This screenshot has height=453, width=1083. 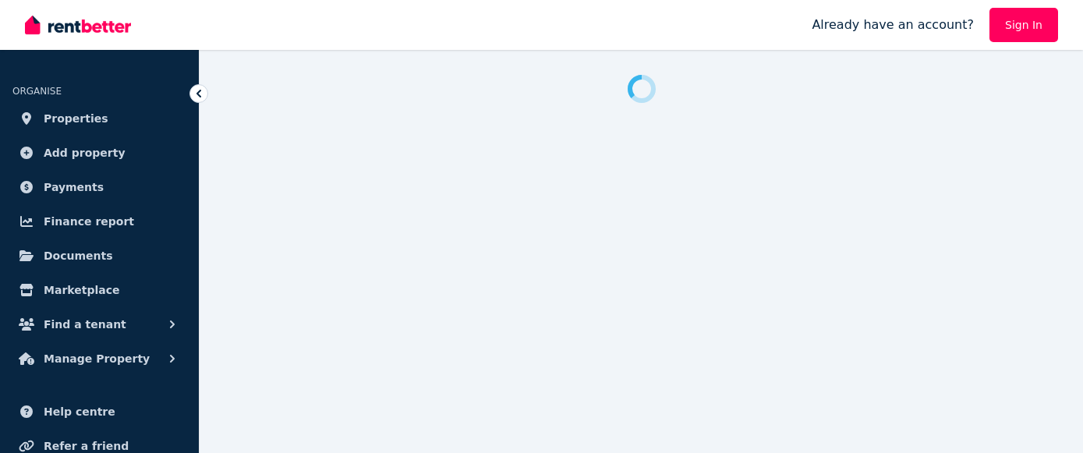 What do you see at coordinates (99, 221) in the screenshot?
I see `a: Finance report` at bounding box center [99, 221].